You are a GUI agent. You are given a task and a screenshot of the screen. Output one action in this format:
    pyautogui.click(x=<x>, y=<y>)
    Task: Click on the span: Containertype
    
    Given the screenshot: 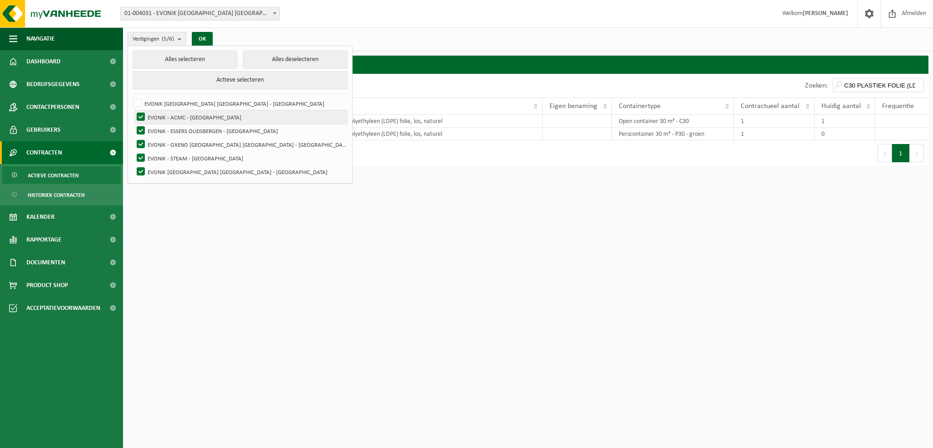 What is the action you would take?
    pyautogui.click(x=640, y=106)
    